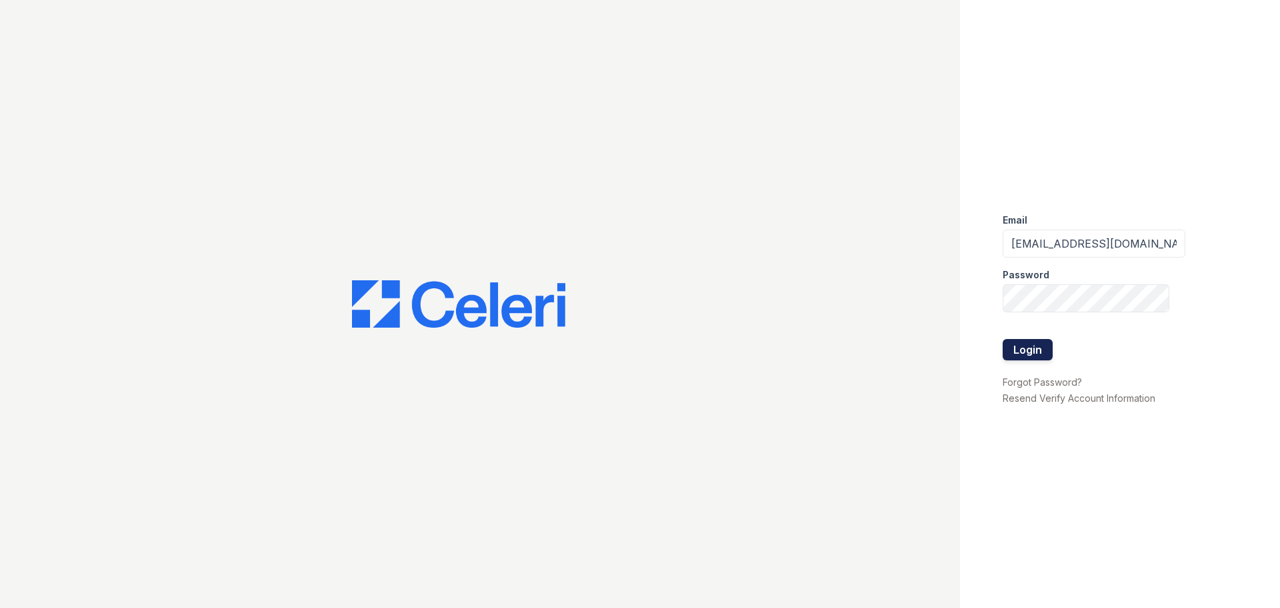 This screenshot has height=608, width=1280. Describe the element at coordinates (1042, 381) in the screenshot. I see `a: Forgot Password?` at that location.